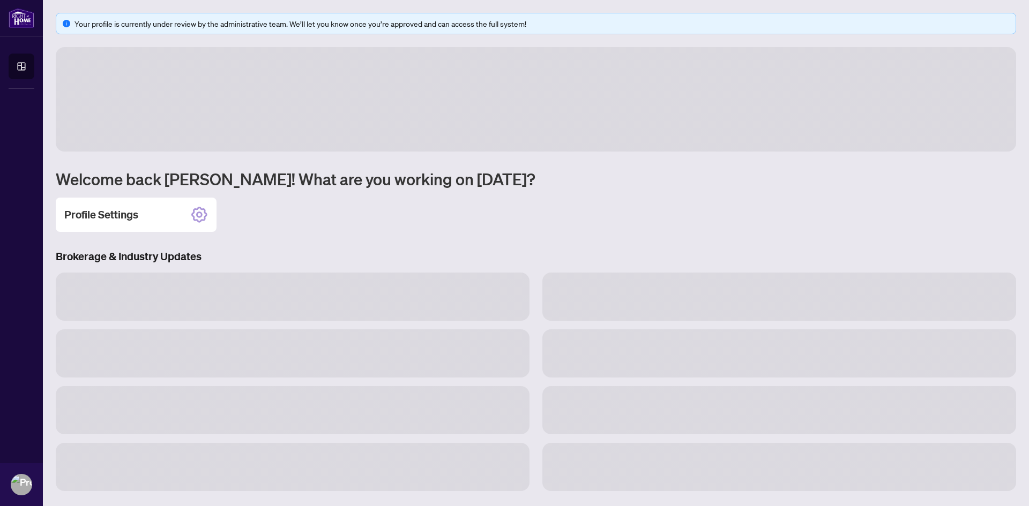 The image size is (1029, 506). I want to click on span: info-circle, so click(66, 24).